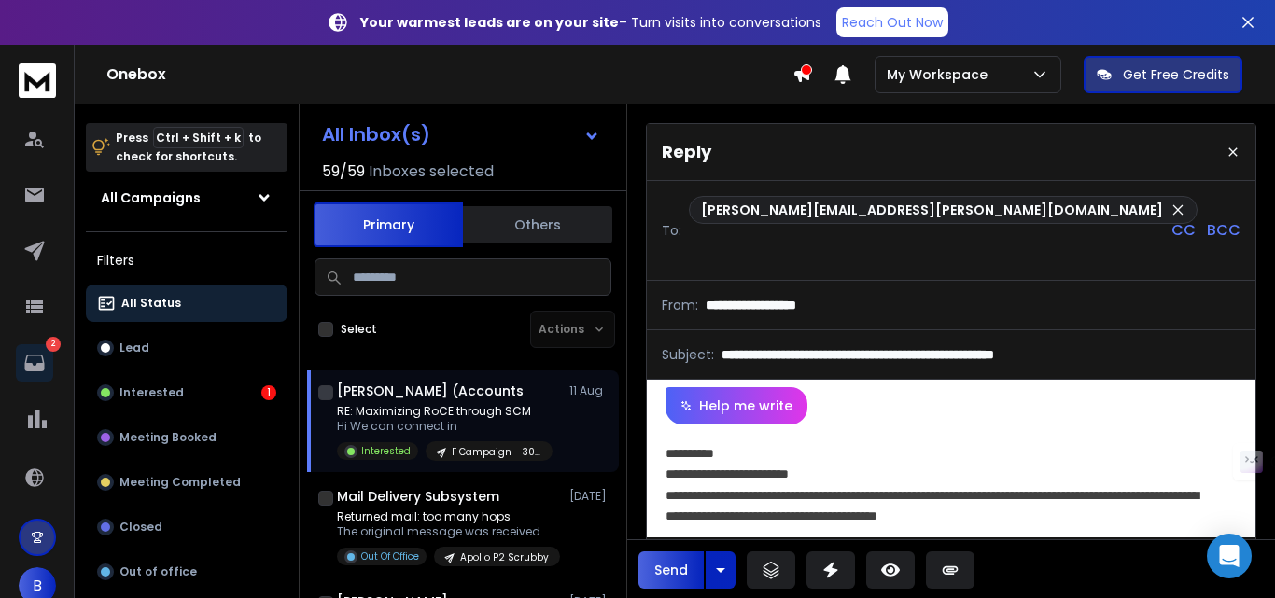 The width and height of the screenshot is (1275, 598). Describe the element at coordinates (358, 329) in the screenshot. I see `label: Select` at that location.